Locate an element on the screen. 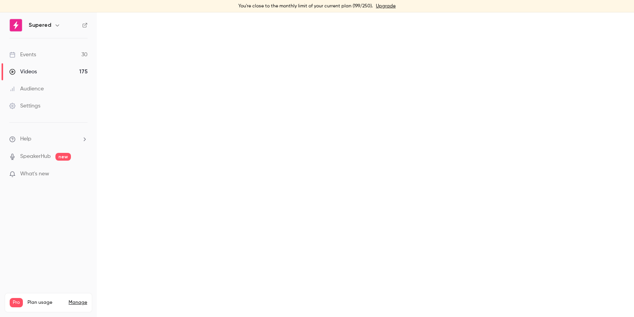 The width and height of the screenshot is (634, 317). img: Supered is located at coordinates (16, 25).